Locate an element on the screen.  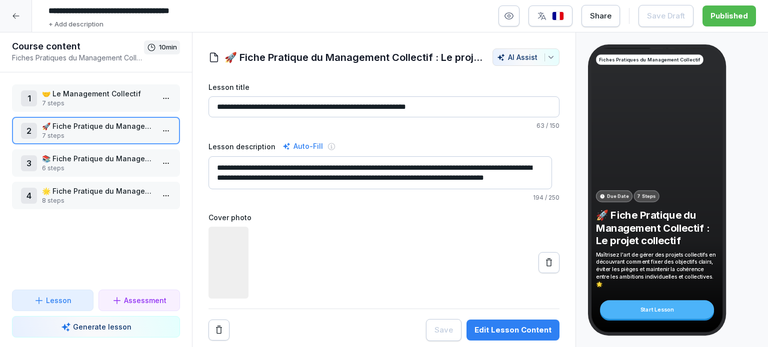
span: 194 is located at coordinates (538, 197).